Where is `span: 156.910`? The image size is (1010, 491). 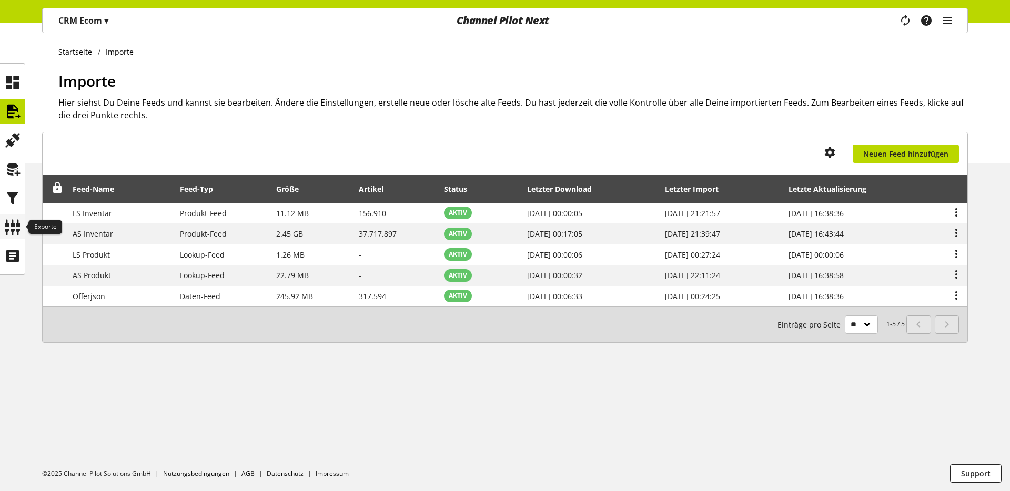
span: 156.910 is located at coordinates (372, 213).